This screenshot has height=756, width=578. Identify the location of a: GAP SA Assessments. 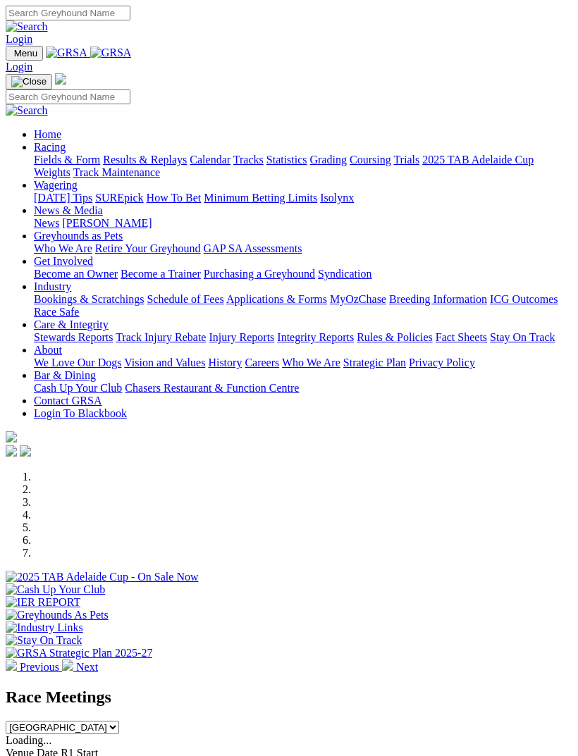
(253, 248).